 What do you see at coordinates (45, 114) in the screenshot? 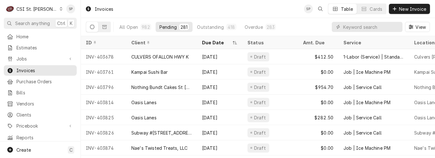
I see `span: Clients` at bounding box center [45, 114].